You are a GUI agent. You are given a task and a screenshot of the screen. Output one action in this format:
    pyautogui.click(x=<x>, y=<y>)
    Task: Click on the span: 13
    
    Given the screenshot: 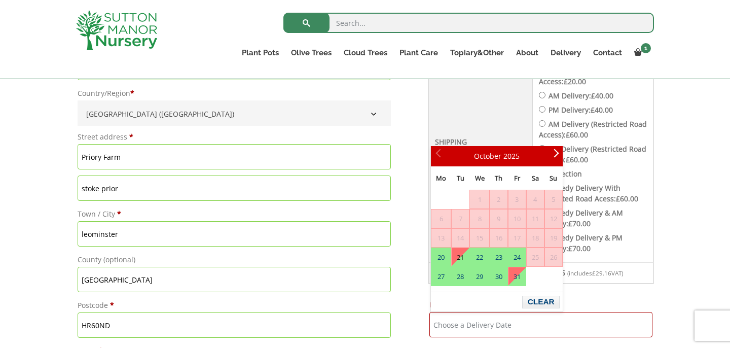 What is the action you would take?
    pyautogui.click(x=441, y=238)
    